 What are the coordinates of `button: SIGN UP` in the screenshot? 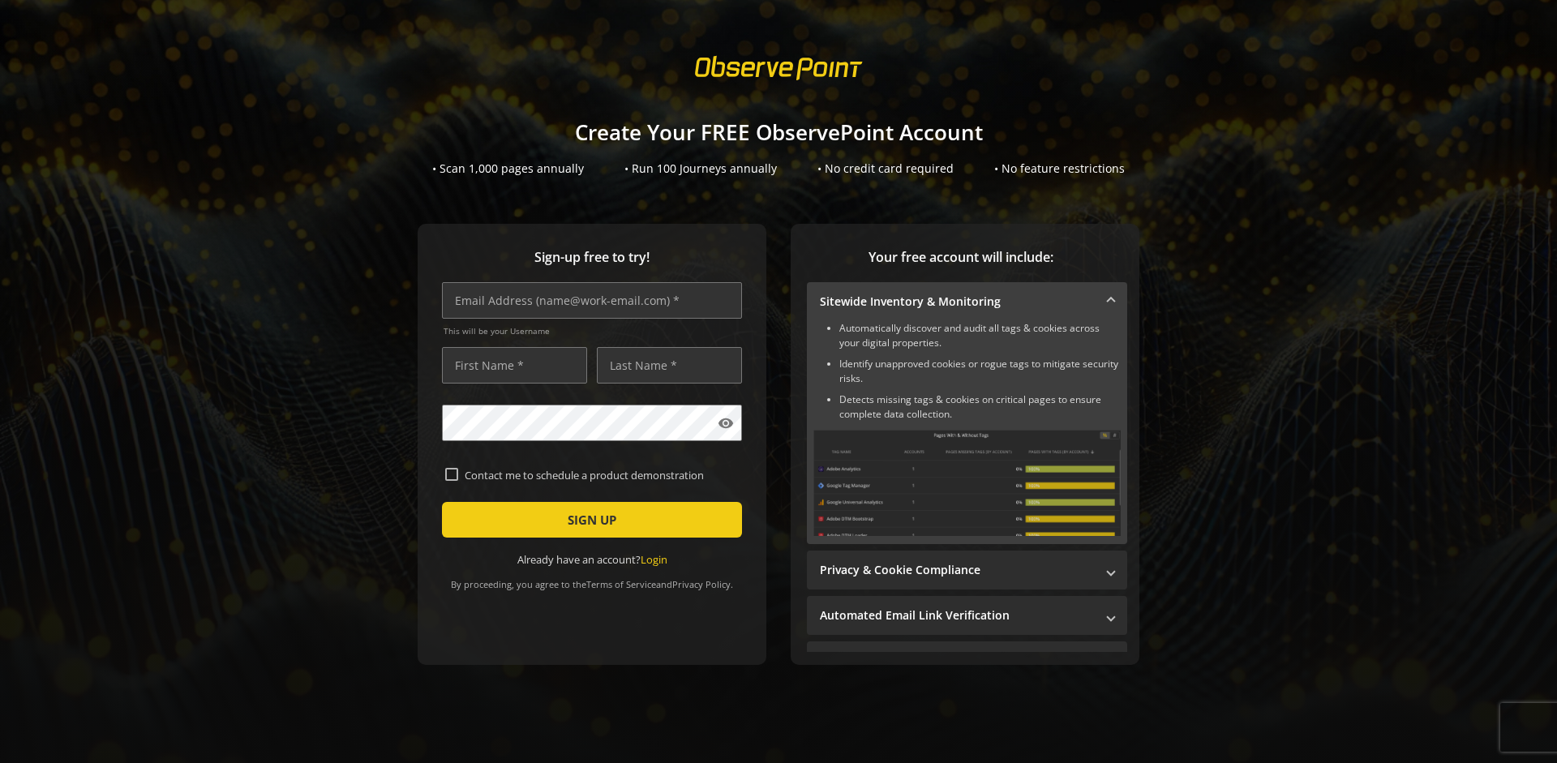 It's located at (592, 520).